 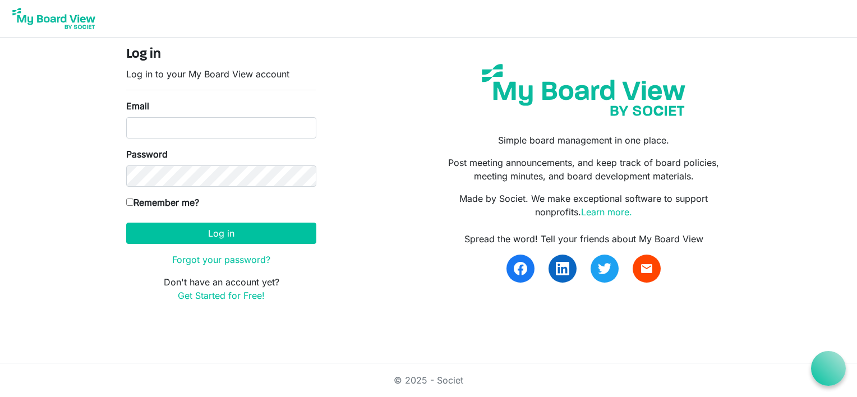 I want to click on h4: Log in, so click(x=221, y=54).